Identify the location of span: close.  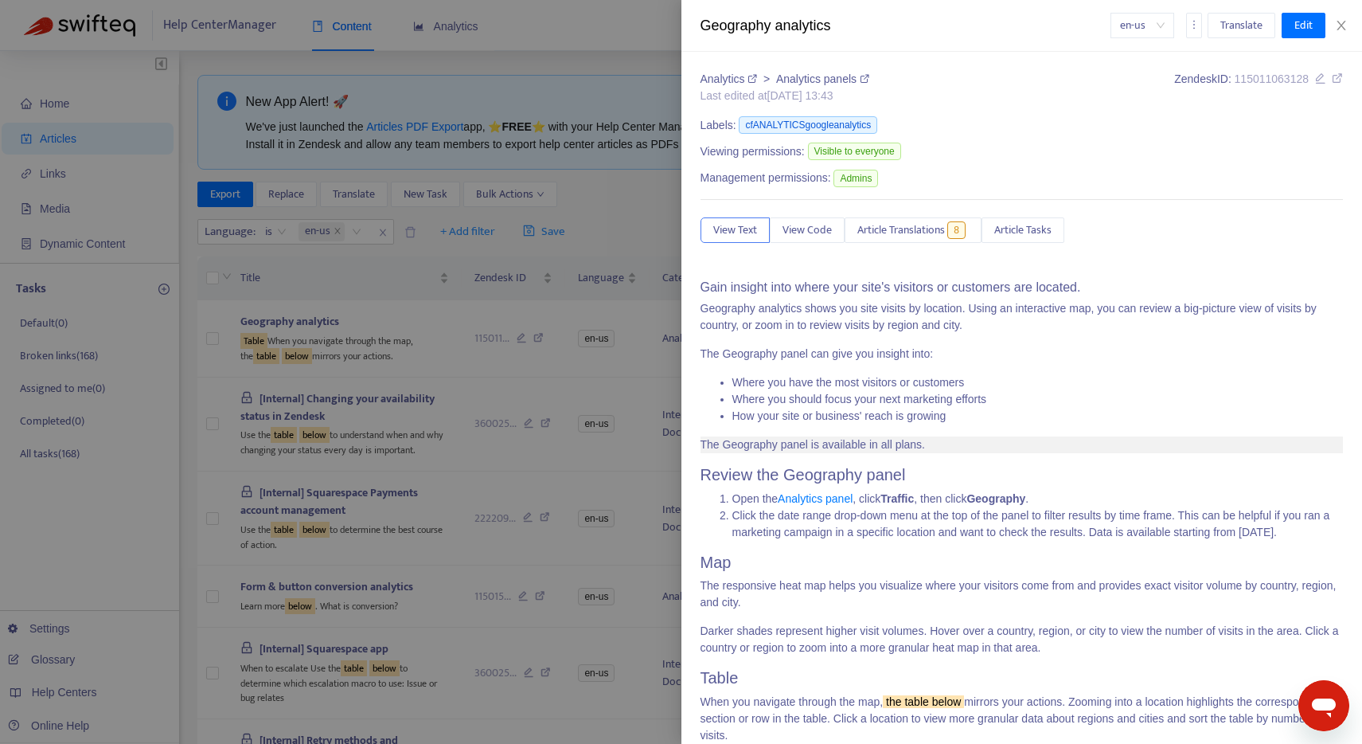
(1342, 25).